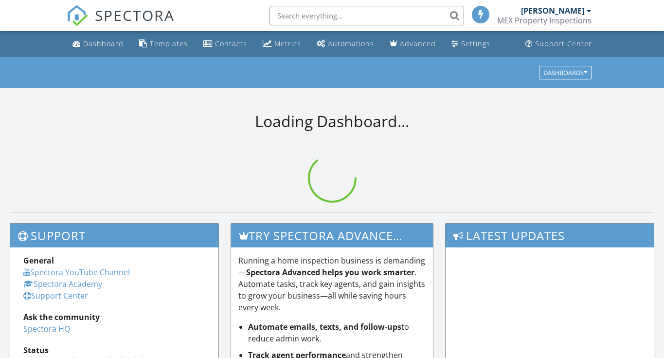 The width and height of the screenshot is (664, 358). What do you see at coordinates (164, 44) in the screenshot?
I see `a: Templates` at bounding box center [164, 44].